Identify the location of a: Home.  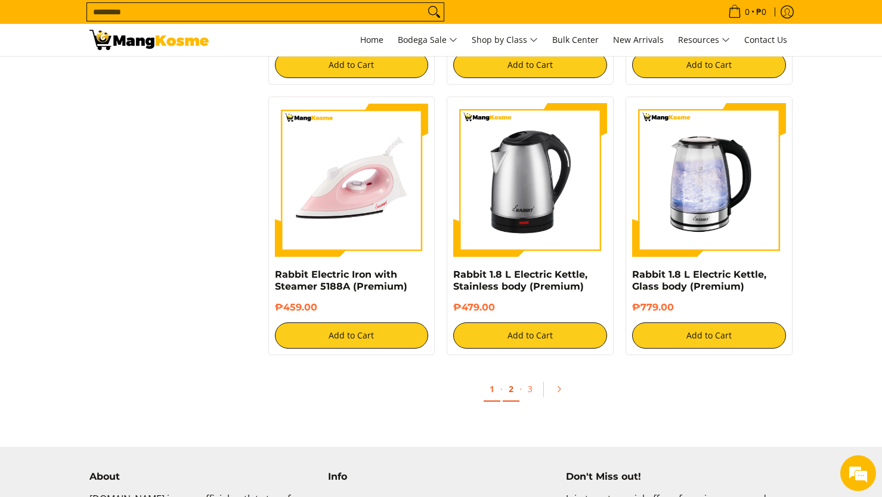
(372, 40).